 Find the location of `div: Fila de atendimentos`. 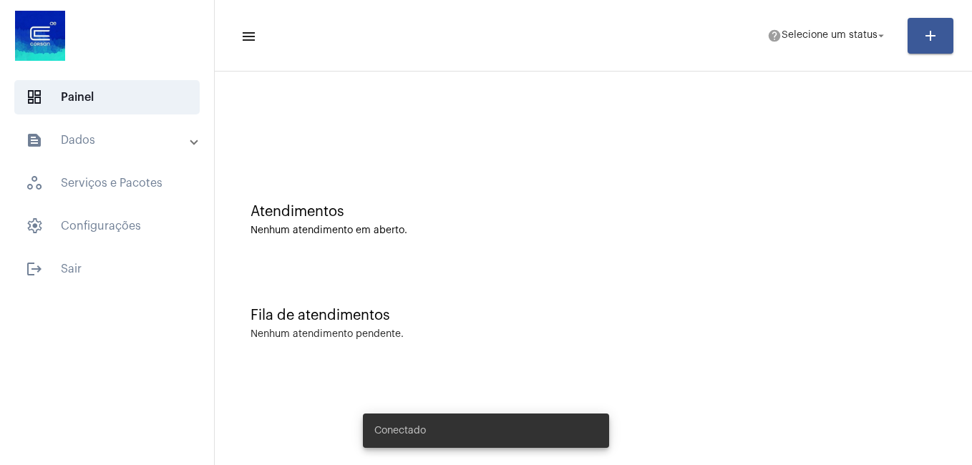

div: Fila de atendimentos is located at coordinates (594, 316).